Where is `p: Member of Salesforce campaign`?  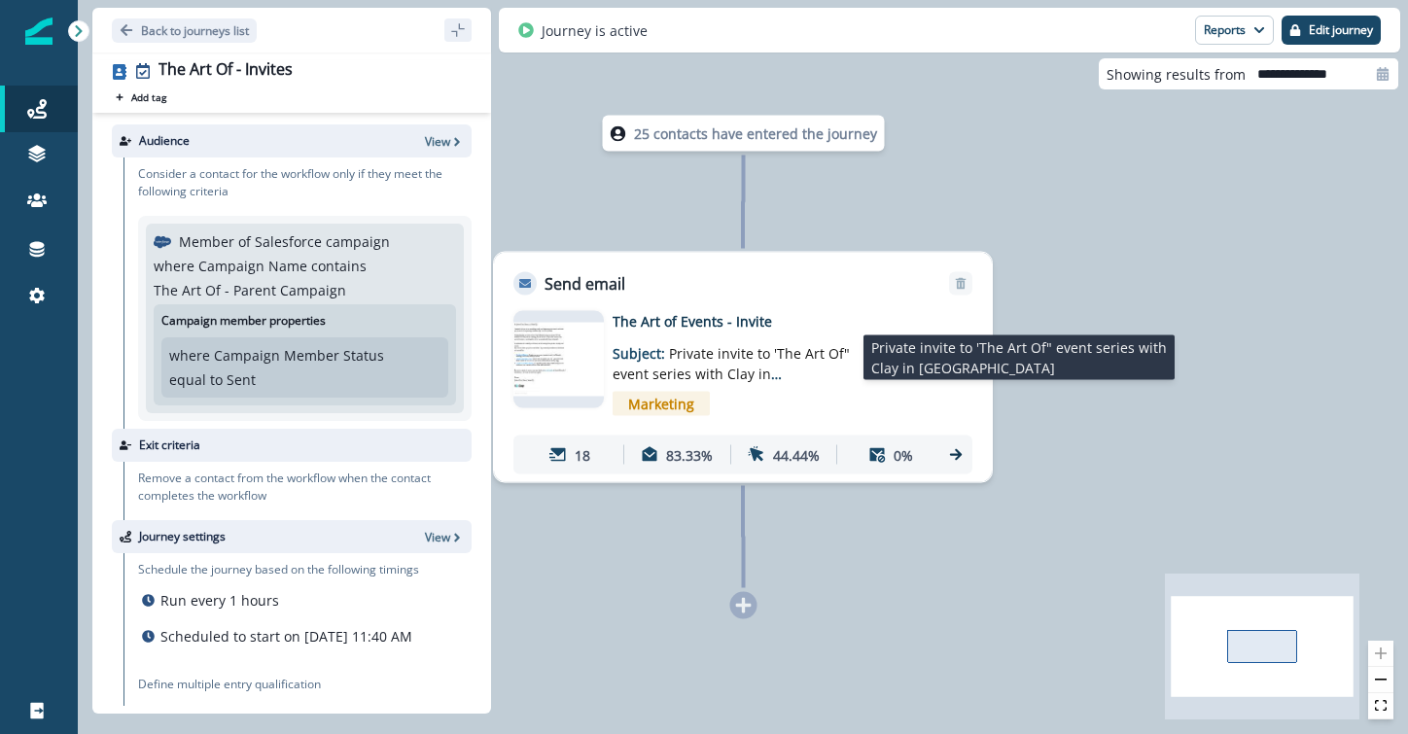 p: Member of Salesforce campaign is located at coordinates (284, 241).